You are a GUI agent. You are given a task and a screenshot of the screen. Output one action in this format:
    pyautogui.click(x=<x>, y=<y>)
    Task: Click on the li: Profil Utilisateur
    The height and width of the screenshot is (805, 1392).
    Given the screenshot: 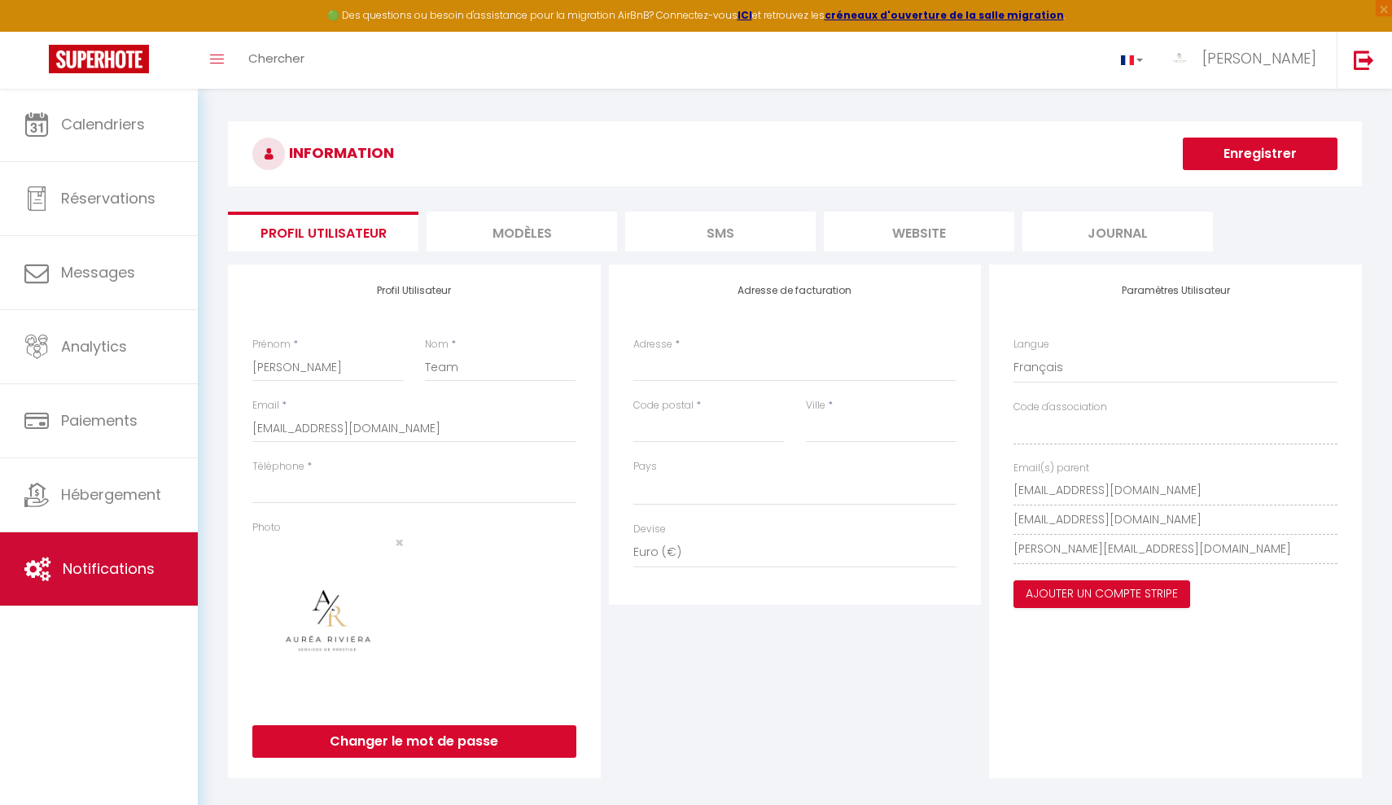 What is the action you would take?
    pyautogui.click(x=323, y=231)
    